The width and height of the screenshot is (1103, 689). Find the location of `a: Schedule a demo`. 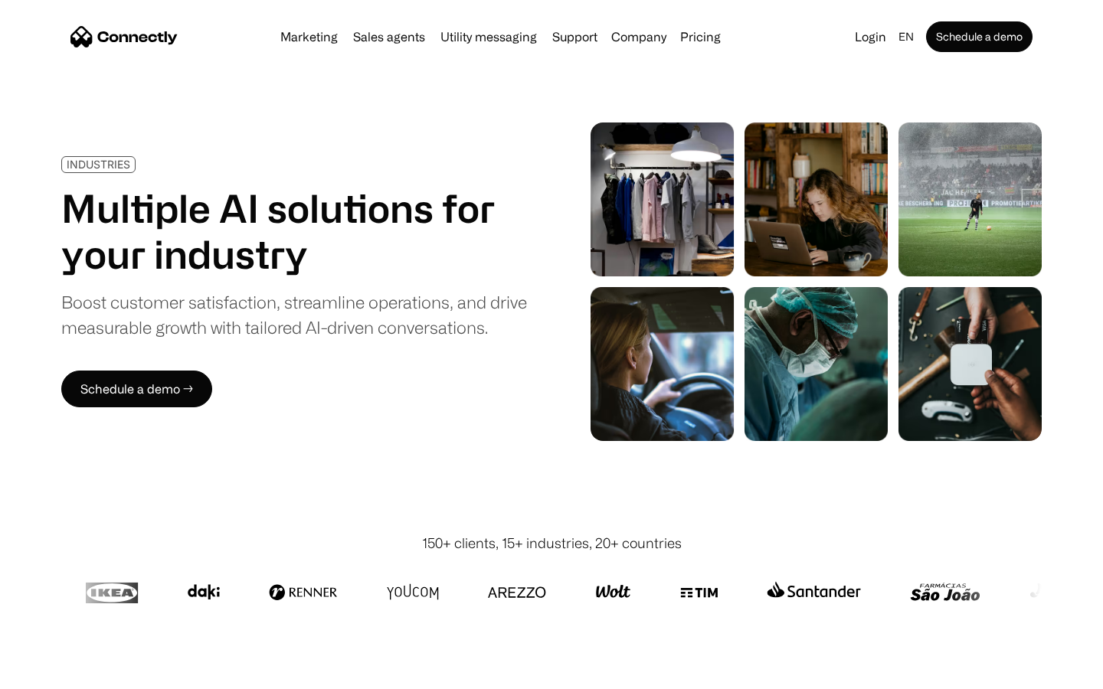

a: Schedule a demo is located at coordinates (979, 37).